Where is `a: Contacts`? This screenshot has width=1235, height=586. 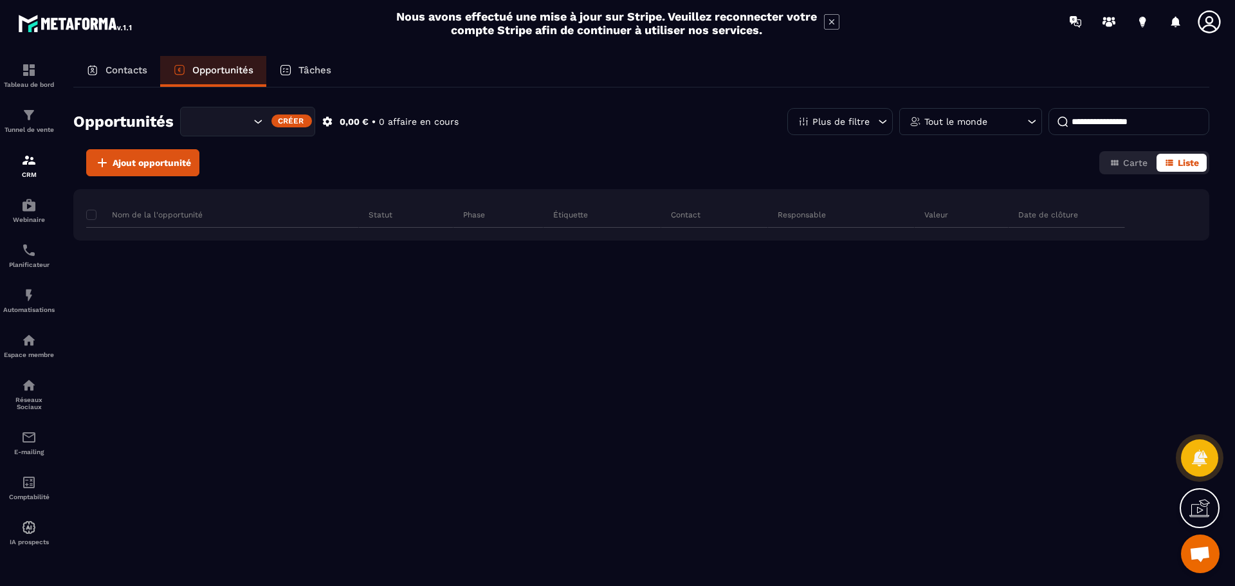
a: Contacts is located at coordinates (116, 71).